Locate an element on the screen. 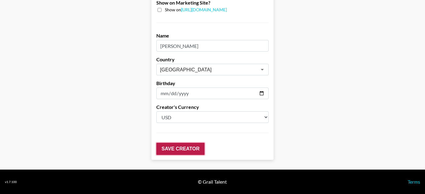 This screenshot has width=425, height=194. label: Country is located at coordinates (213, 60).